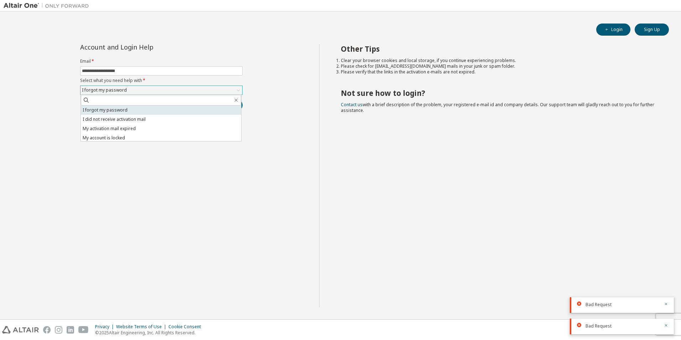  What do you see at coordinates (352, 104) in the screenshot?
I see `a: Contact us` at bounding box center [352, 104].